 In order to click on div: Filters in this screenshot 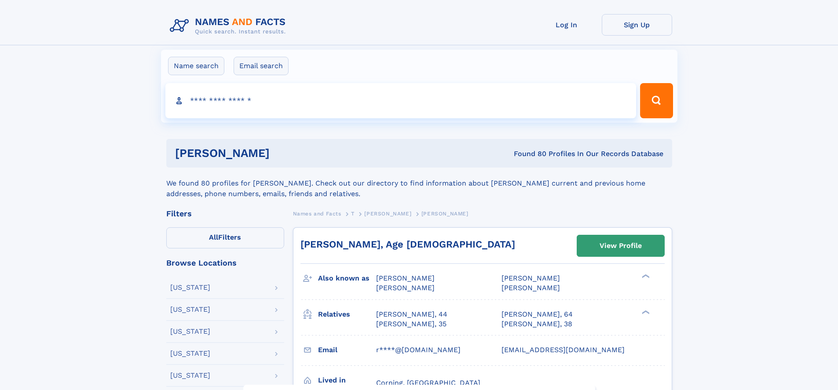, I will do `click(225, 214)`.